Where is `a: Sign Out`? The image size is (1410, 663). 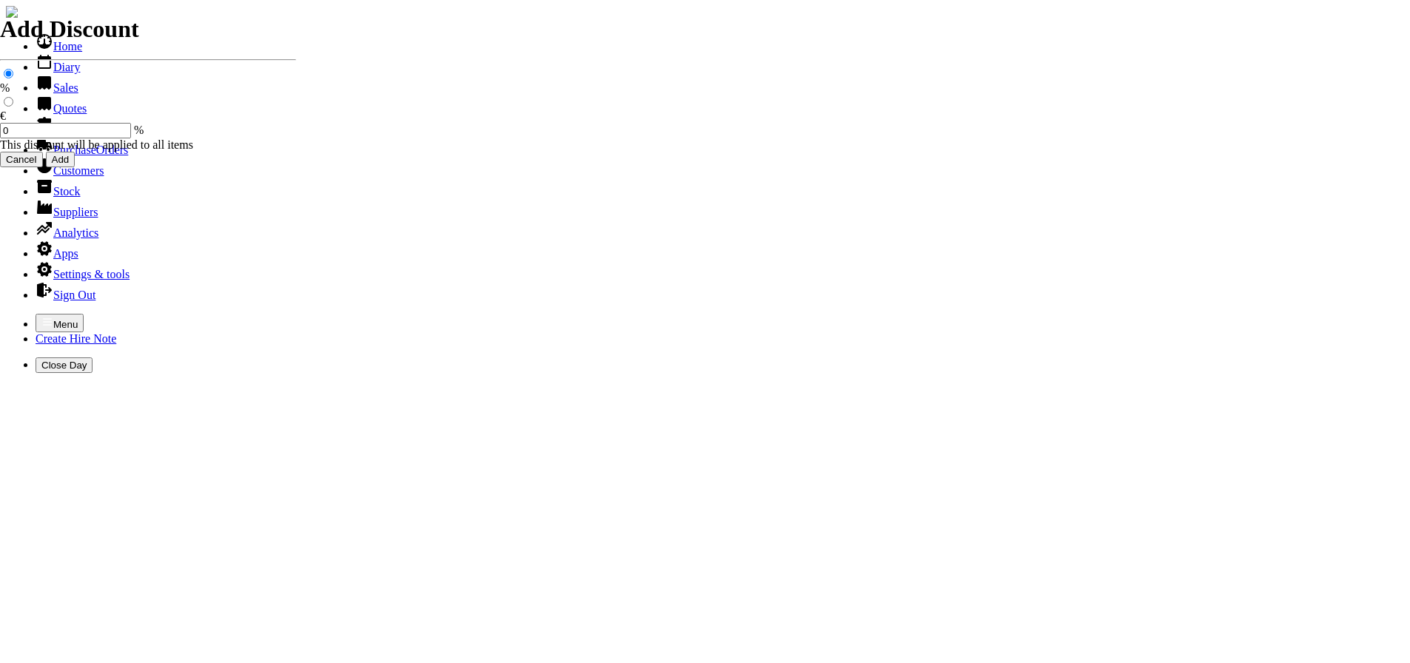
a: Sign Out is located at coordinates (65, 295).